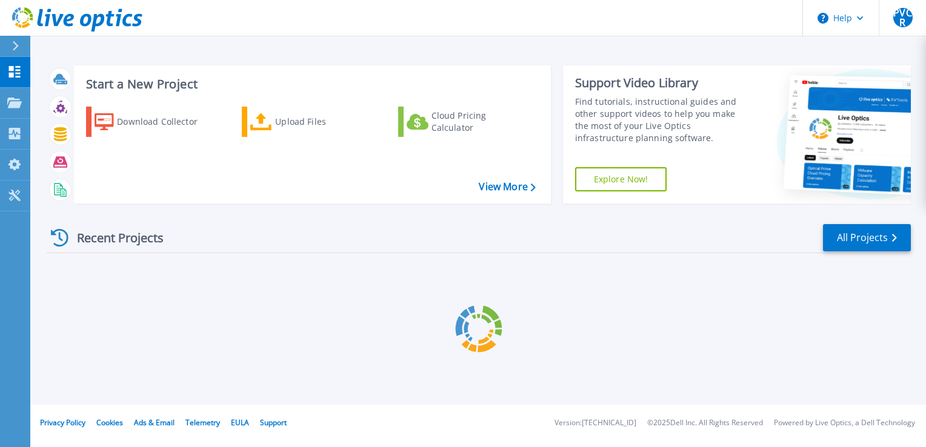 This screenshot has width=926, height=447. What do you see at coordinates (465, 122) in the screenshot?
I see `a: Cloud Pricing Calculator` at bounding box center [465, 122].